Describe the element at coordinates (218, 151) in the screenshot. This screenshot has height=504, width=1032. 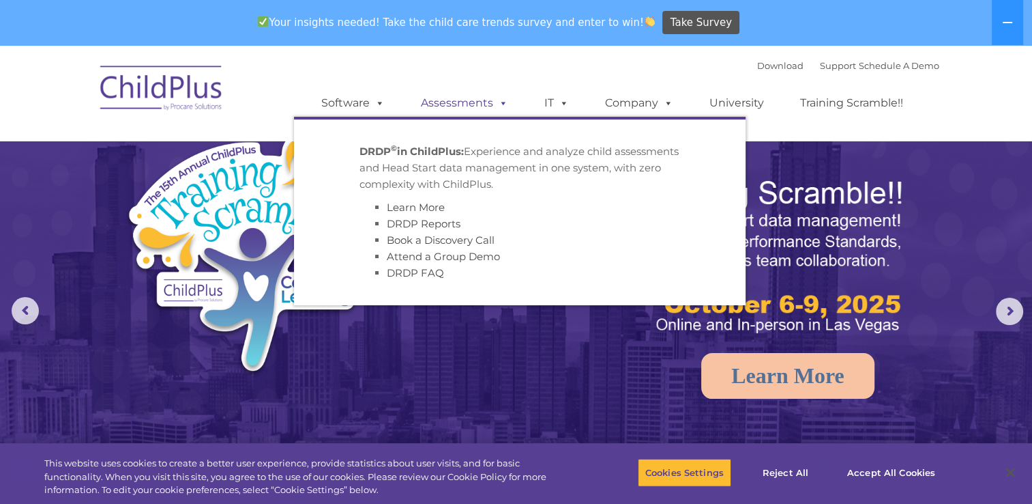
I see `span: Phone number` at that location.